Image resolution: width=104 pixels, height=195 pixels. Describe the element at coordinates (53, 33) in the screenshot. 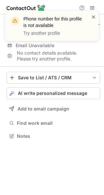

I see `p: Try another profile` at that location.